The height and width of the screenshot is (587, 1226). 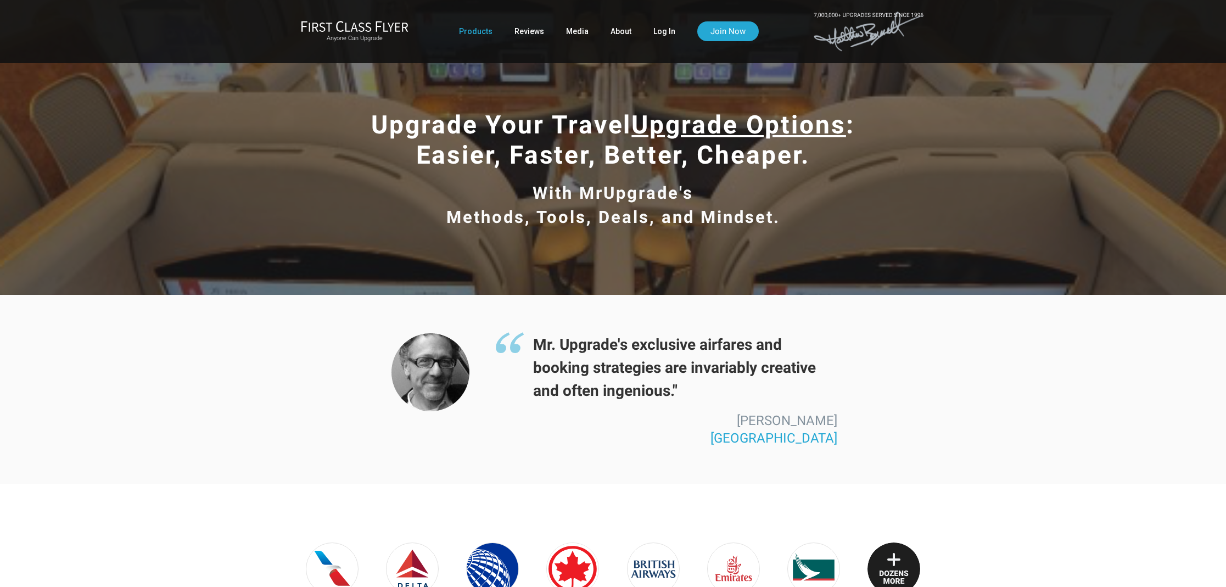 What do you see at coordinates (577, 31) in the screenshot?
I see `a: Media` at bounding box center [577, 31].